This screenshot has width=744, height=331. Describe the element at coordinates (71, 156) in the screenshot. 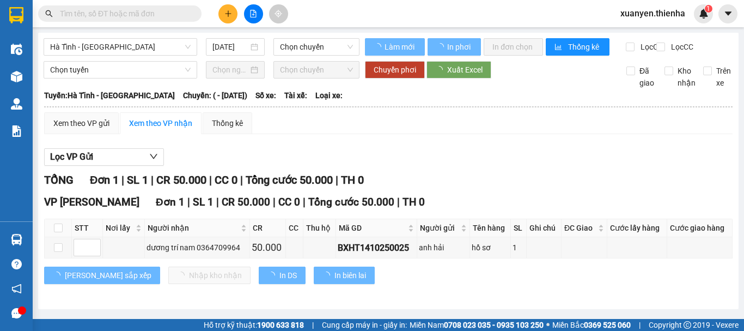

I see `span: Lọc VP Gửi` at that location.